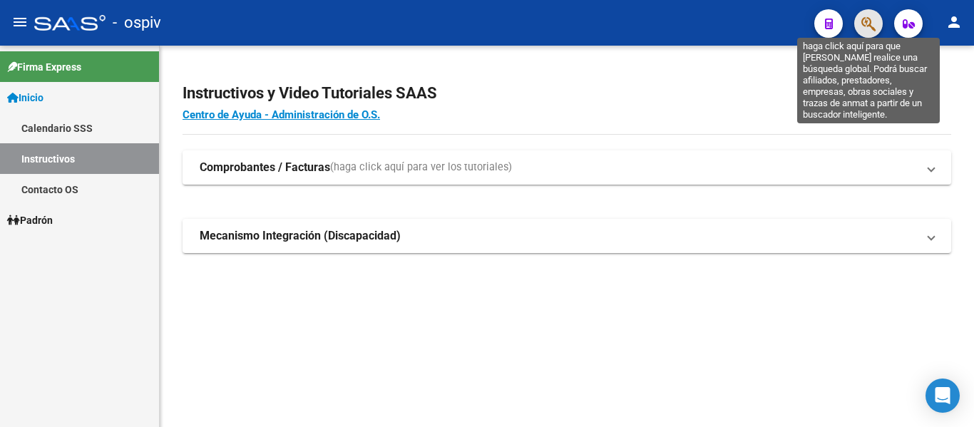  I want to click on mat-icon: menu, so click(20, 22).